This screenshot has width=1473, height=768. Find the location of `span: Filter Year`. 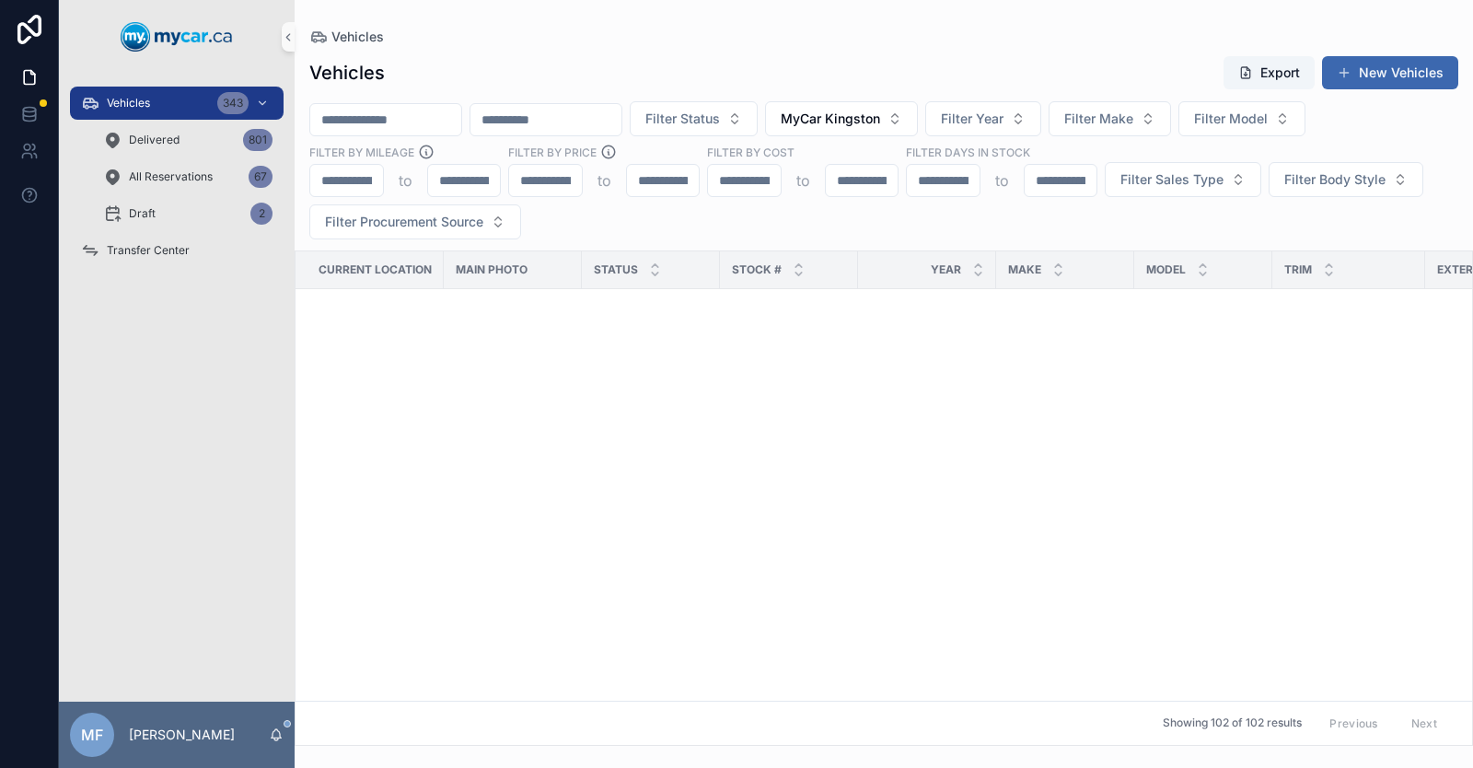

span: Filter Year is located at coordinates (972, 119).